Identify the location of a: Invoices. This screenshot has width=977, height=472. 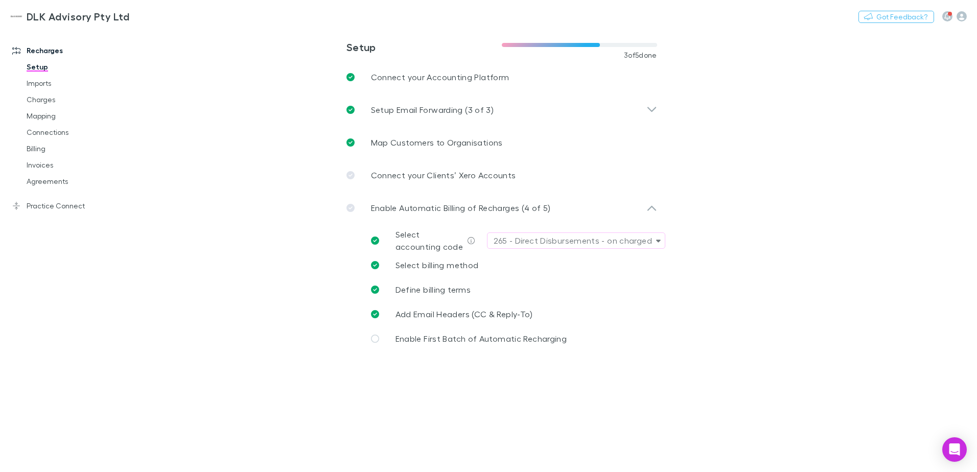
(77, 165).